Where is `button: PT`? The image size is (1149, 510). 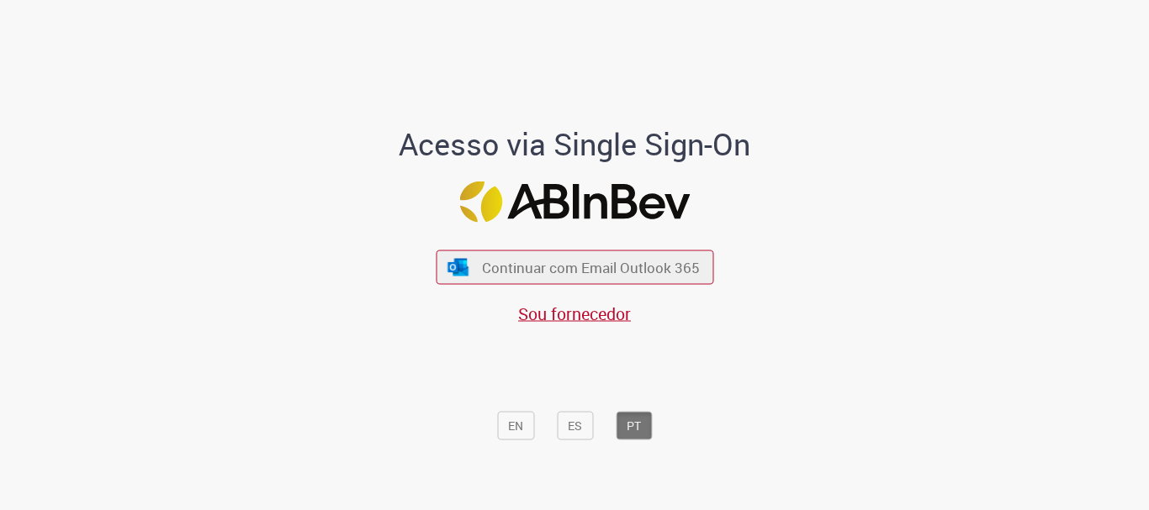 button: PT is located at coordinates (633, 426).